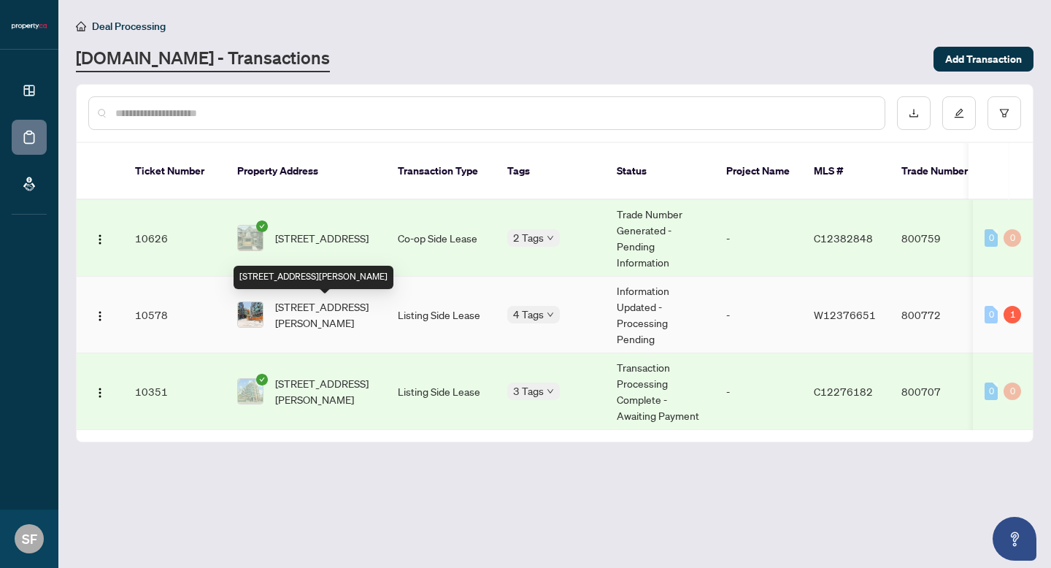 Image resolution: width=1051 pixels, height=568 pixels. Describe the element at coordinates (29, 26) in the screenshot. I see `img: logo` at that location.